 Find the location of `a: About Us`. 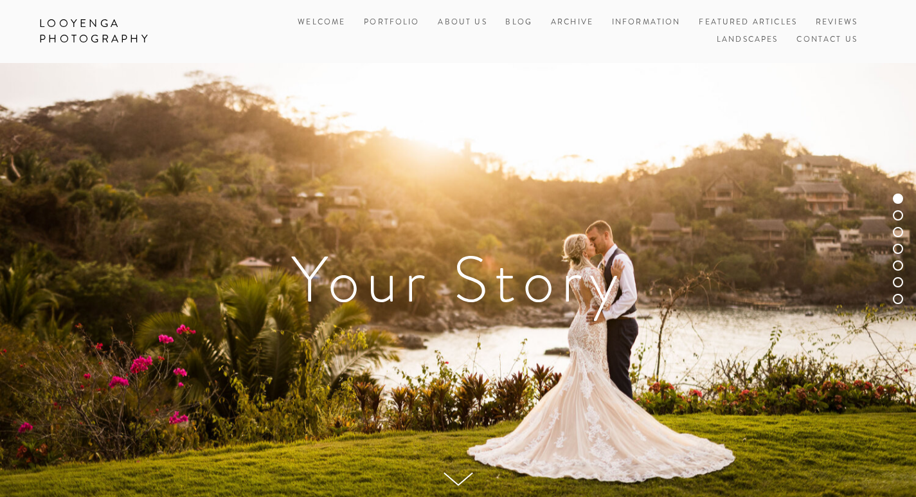

a: About Us is located at coordinates (462, 23).